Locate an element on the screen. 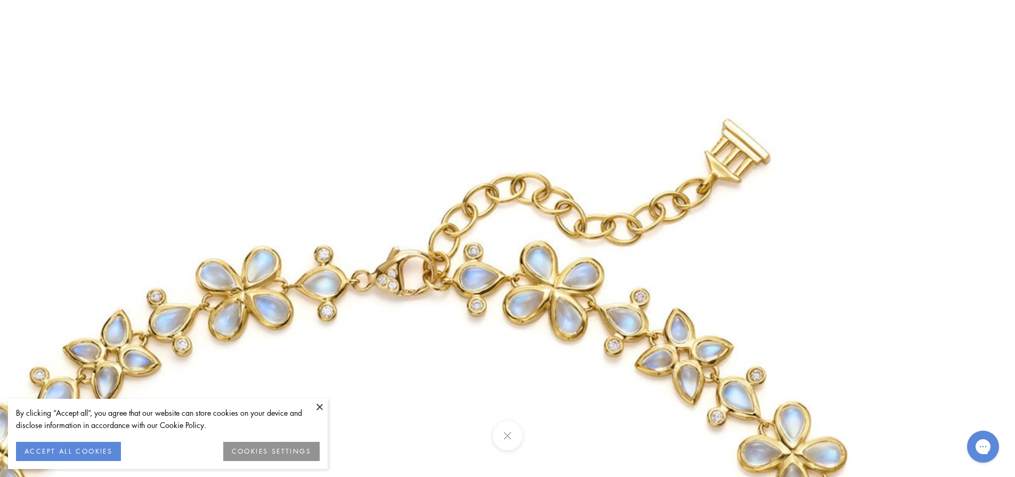 The image size is (1015, 477). button: COOKIES SETTINGS is located at coordinates (271, 452).